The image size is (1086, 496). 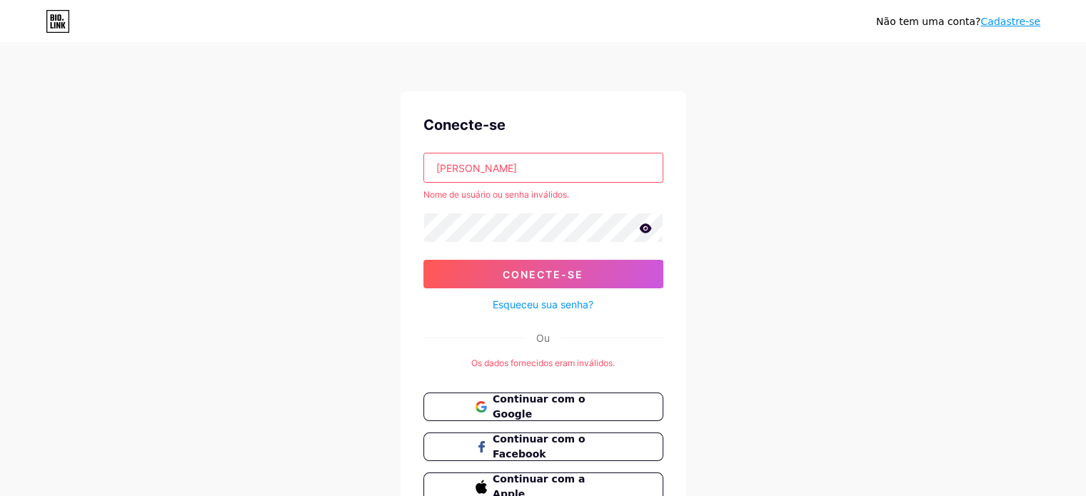 What do you see at coordinates (1010, 21) in the screenshot?
I see `a: Cadastre-se` at bounding box center [1010, 21].